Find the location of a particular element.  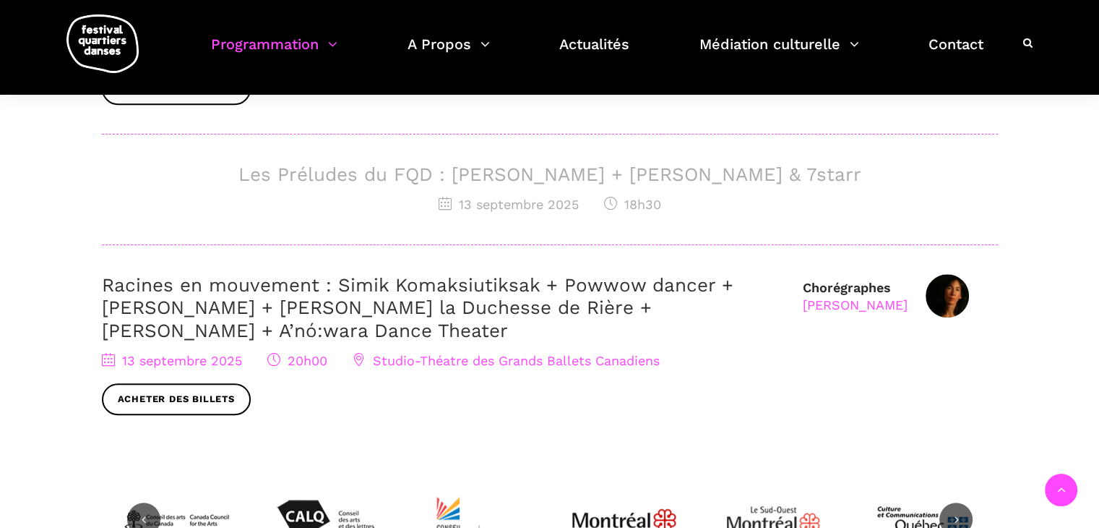

span: 18h30 is located at coordinates (632, 204).